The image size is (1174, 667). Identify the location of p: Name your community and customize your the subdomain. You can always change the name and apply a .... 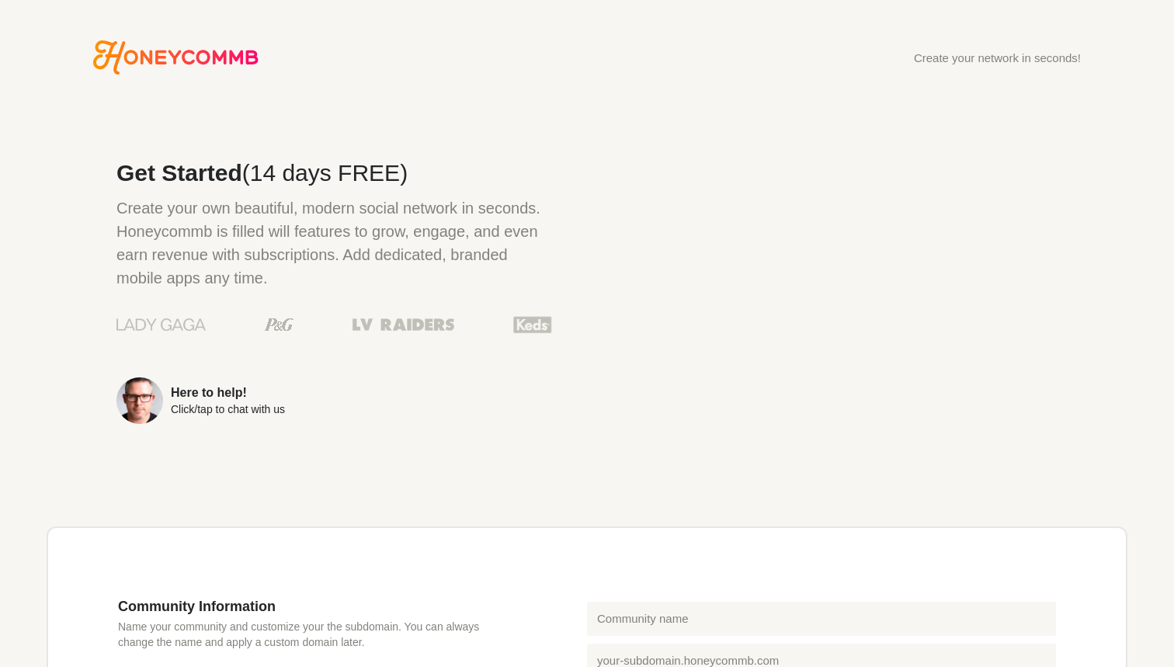
(306, 634).